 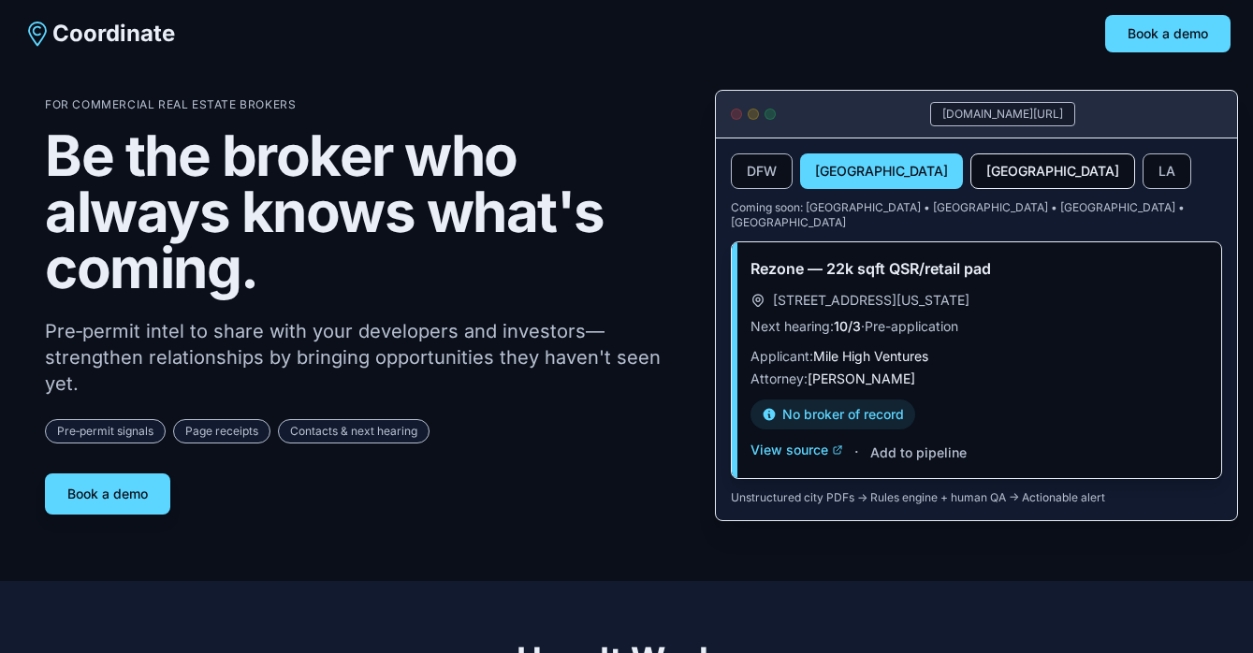 I want to click on span: Page receipts, so click(x=222, y=431).